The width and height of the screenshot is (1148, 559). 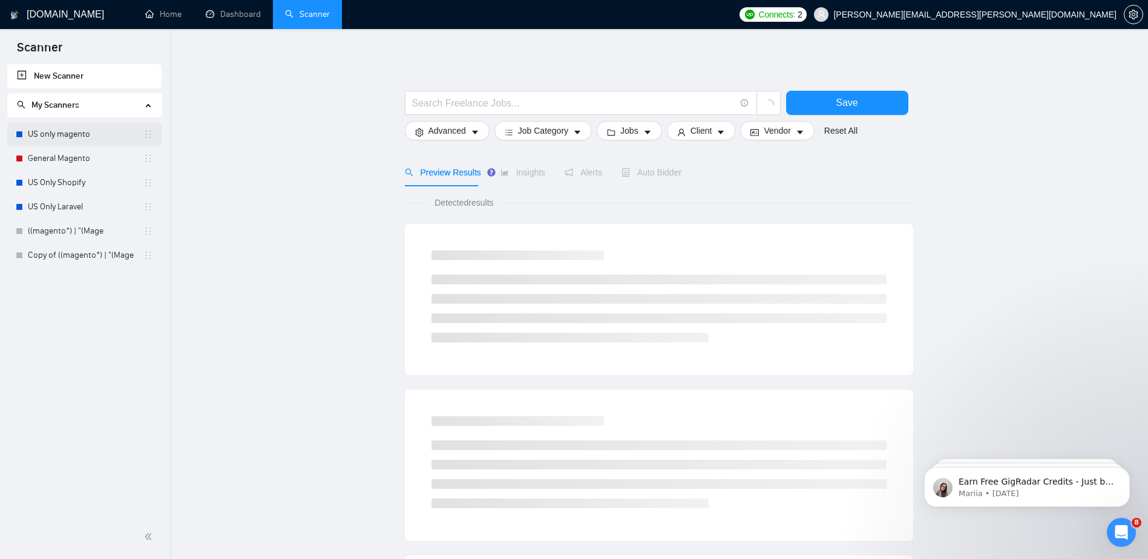 What do you see at coordinates (85, 207) in the screenshot?
I see `a: US Only Laravel` at bounding box center [85, 207].